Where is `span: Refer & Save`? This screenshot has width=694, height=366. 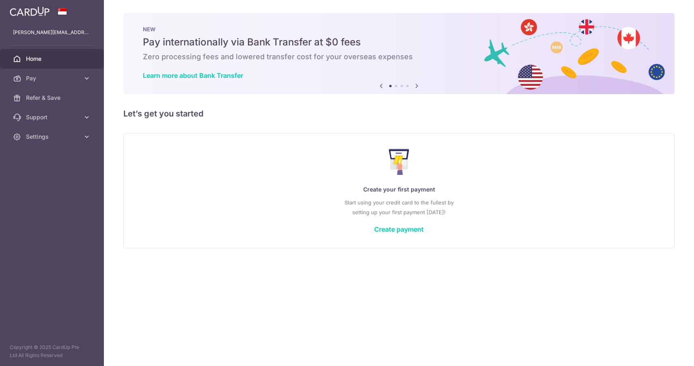
span: Refer & Save is located at coordinates (53, 98).